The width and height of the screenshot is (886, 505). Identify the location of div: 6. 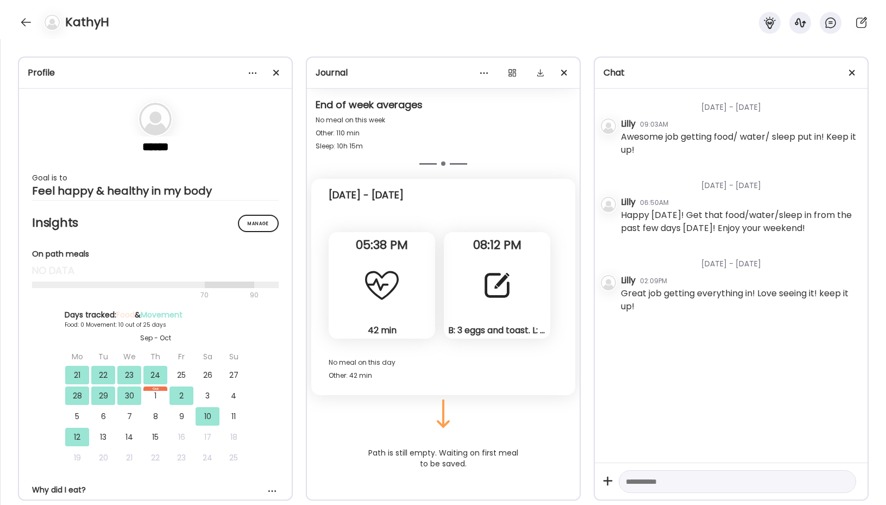
(103, 416).